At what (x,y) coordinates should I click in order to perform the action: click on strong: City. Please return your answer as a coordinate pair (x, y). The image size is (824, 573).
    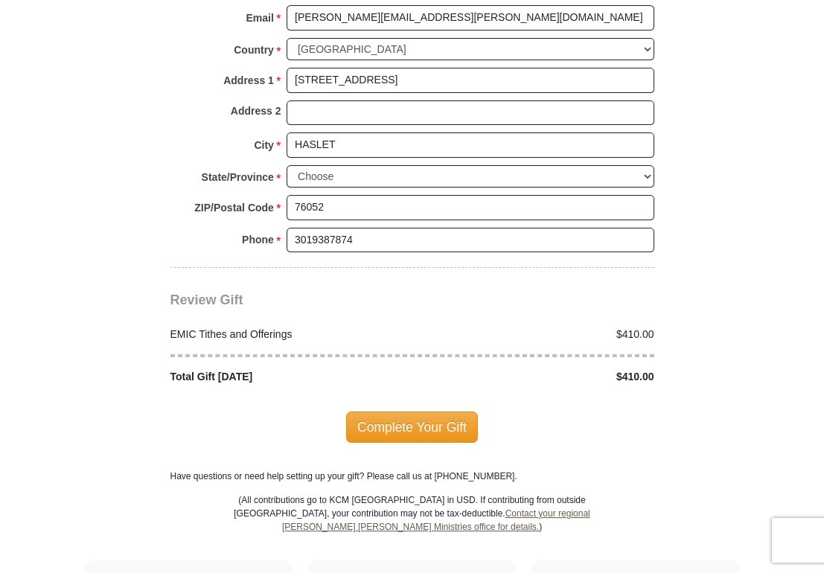
    Looking at the image, I should click on (264, 145).